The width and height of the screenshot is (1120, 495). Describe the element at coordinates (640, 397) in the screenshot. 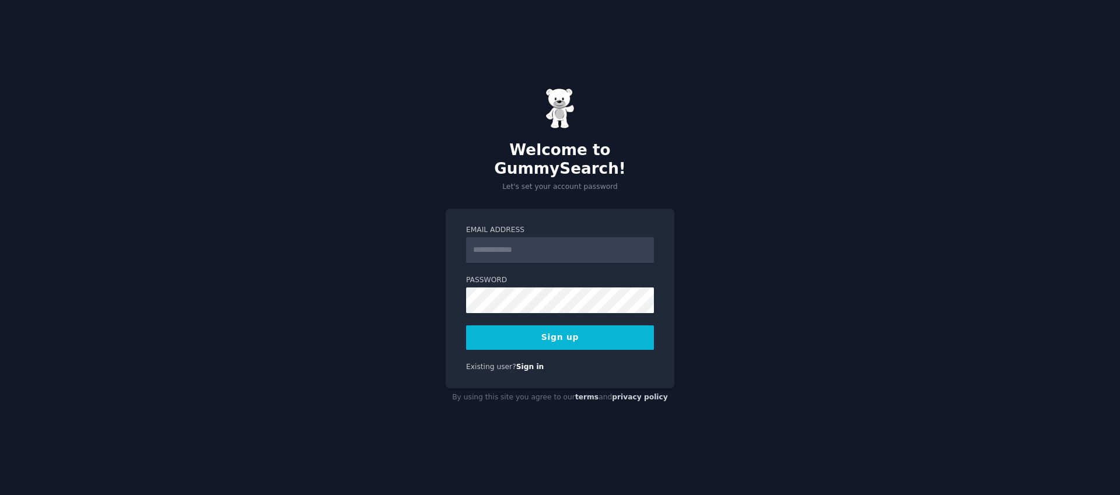

I see `a: privacy policy` at that location.